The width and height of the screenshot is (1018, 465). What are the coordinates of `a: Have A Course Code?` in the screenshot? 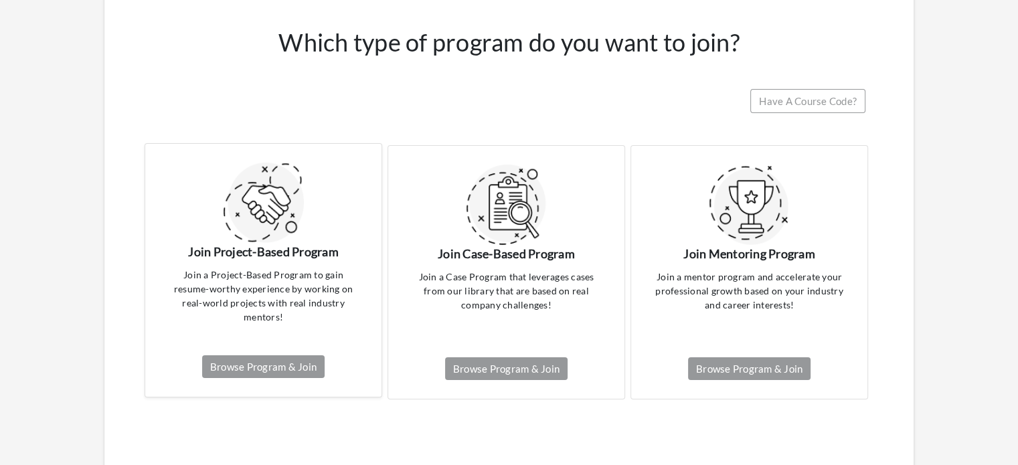 It's located at (808, 101).